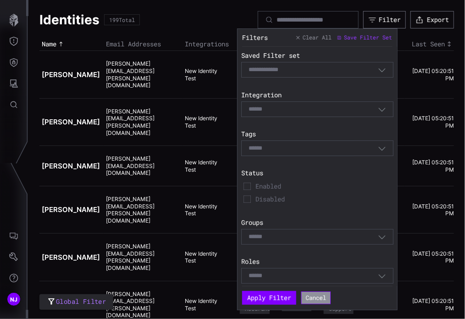 The height and width of the screenshot is (319, 465). I want to click on div: 199 Total, so click(122, 20).